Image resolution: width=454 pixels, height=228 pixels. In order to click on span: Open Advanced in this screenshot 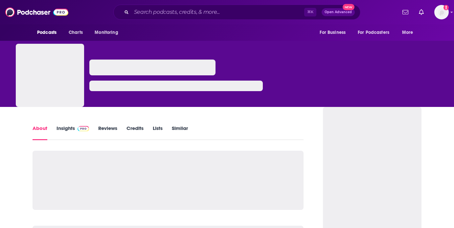, I will do `click(338, 12)`.